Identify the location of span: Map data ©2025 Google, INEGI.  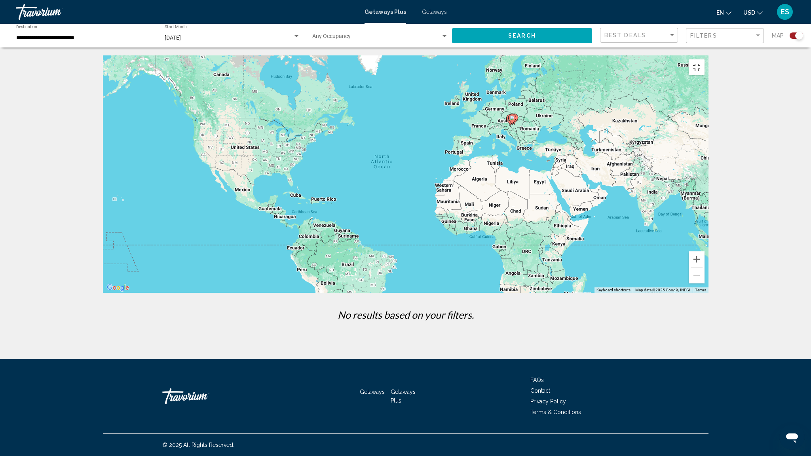
(662, 290).